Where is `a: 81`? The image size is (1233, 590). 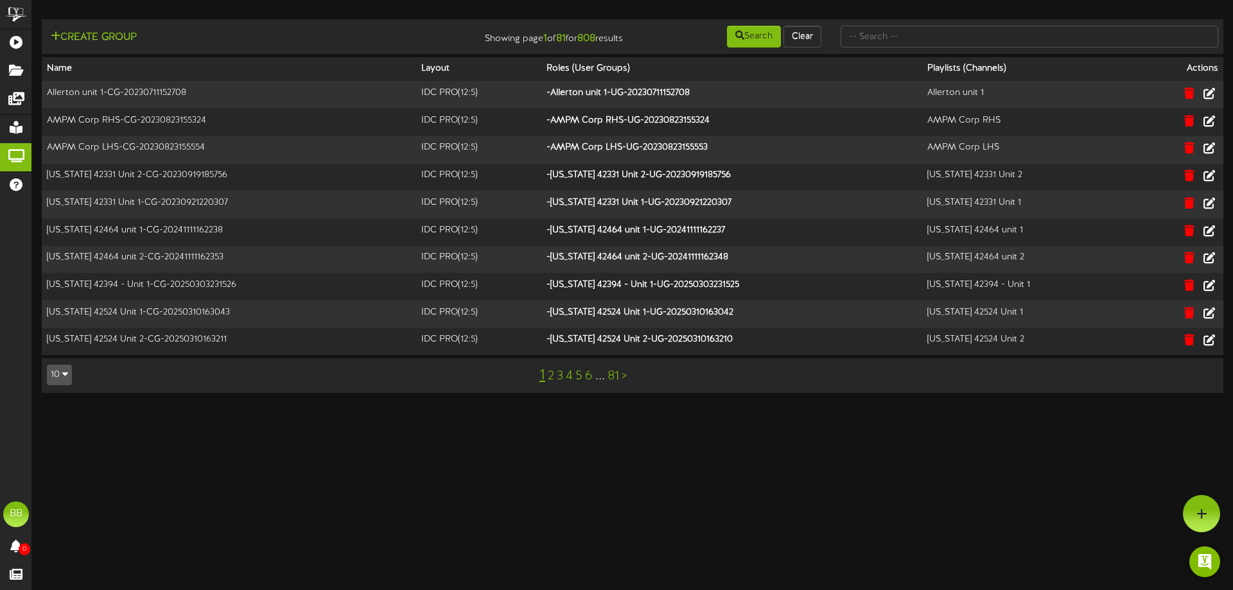 a: 81 is located at coordinates (613, 376).